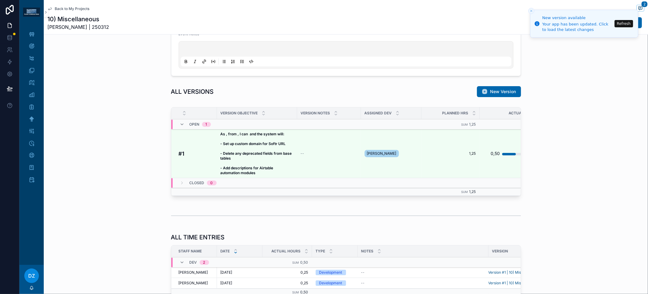 The width and height of the screenshot is (648, 294). What do you see at coordinates (304, 263) in the screenshot?
I see `span: 0,50` at bounding box center [304, 263].